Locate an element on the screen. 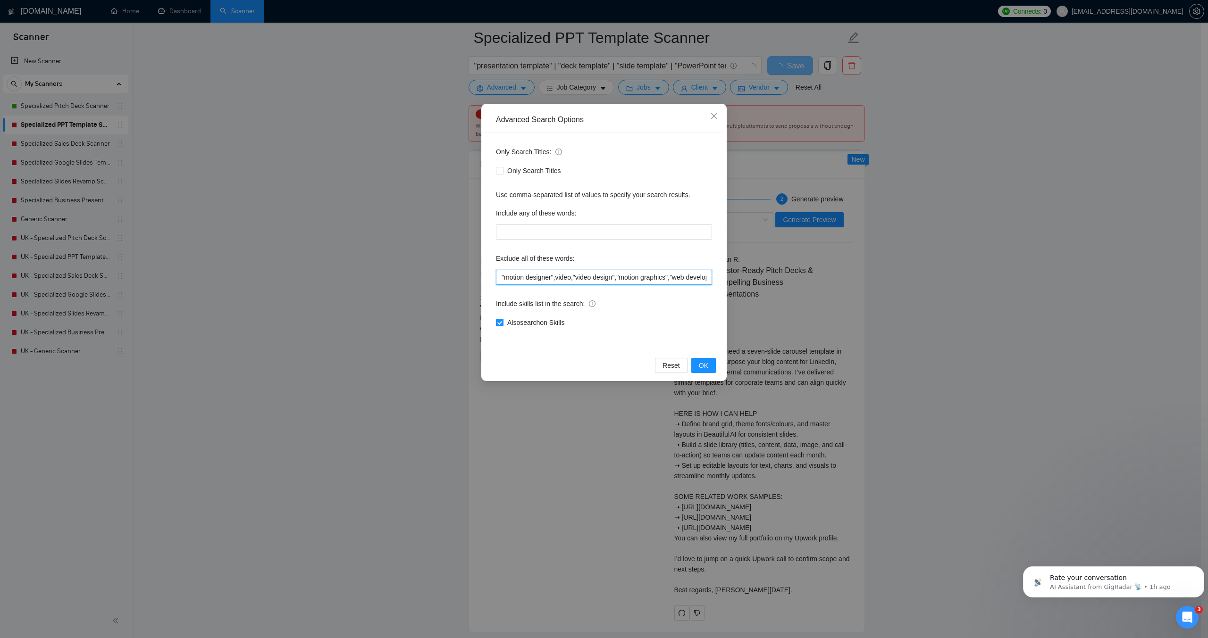 This screenshot has width=1208, height=638. span: close is located at coordinates (714, 116).